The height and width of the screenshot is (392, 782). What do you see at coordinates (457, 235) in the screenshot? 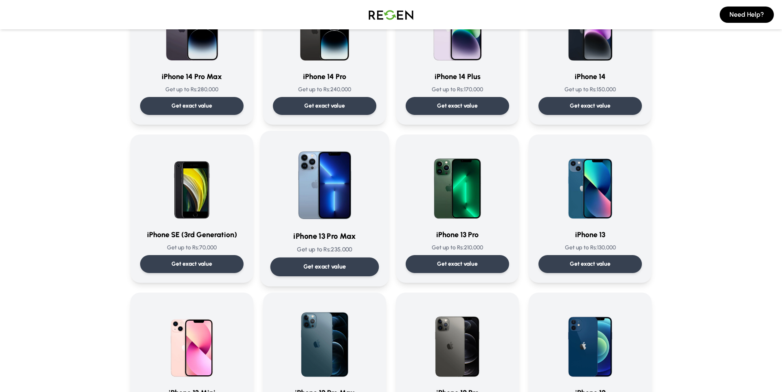
I see `h3: iPhone 13 Pro` at bounding box center [457, 235].